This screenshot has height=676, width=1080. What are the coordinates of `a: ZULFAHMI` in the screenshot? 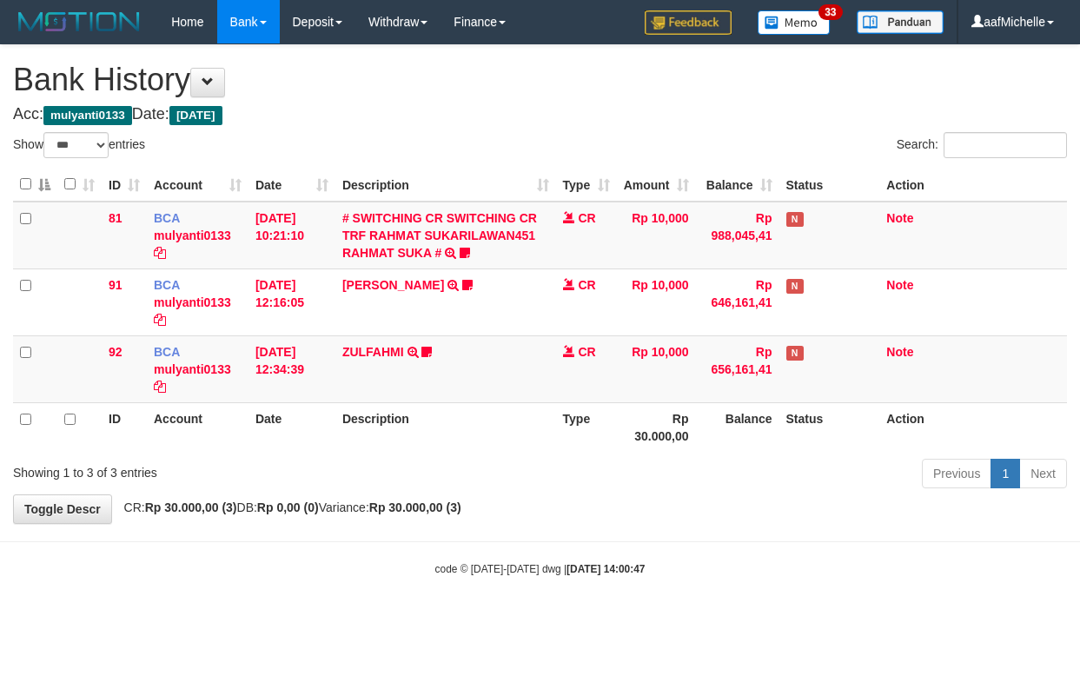 It's located at (373, 352).